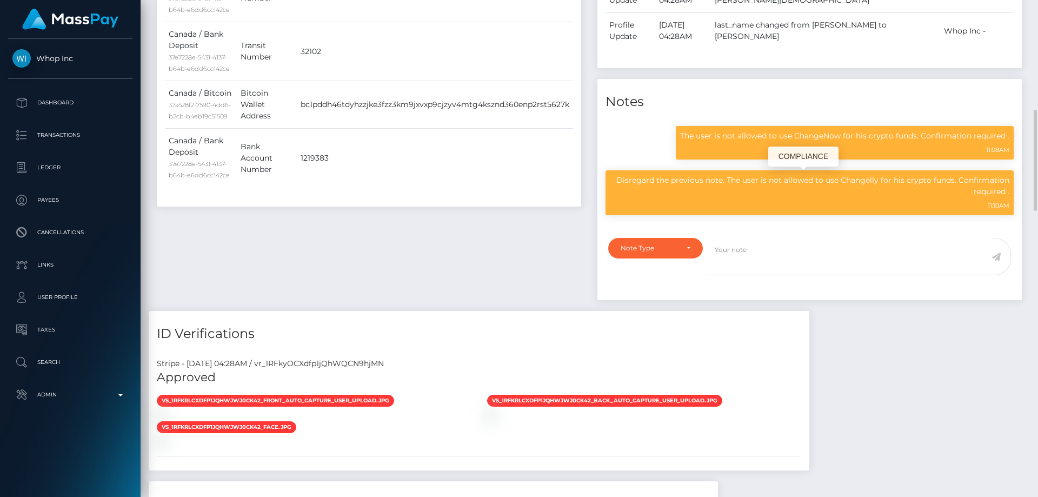  I want to click on p: Links, so click(70, 265).